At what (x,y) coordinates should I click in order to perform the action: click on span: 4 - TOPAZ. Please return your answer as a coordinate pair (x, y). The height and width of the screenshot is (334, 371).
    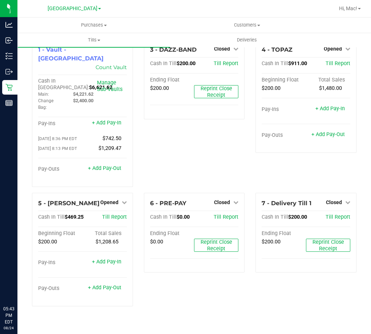
    Looking at the image, I should click on (277, 49).